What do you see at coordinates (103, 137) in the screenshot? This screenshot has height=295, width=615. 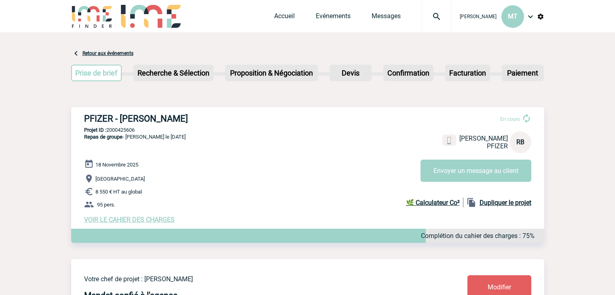 I see `span: Repas de groupe` at bounding box center [103, 137].